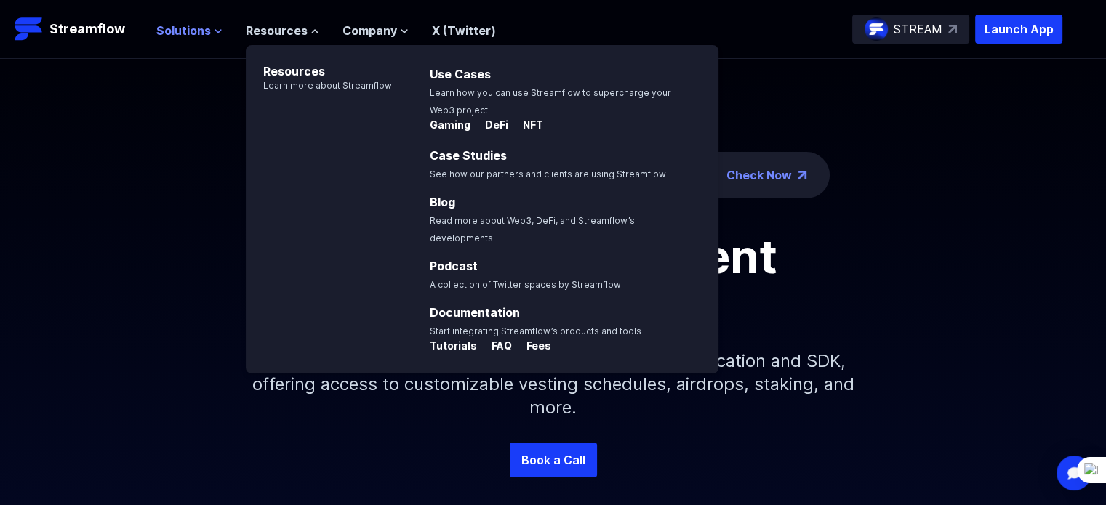 Image resolution: width=1106 pixels, height=505 pixels. What do you see at coordinates (318, 86) in the screenshot?
I see `p: Learn more about Streamflow` at bounding box center [318, 86].